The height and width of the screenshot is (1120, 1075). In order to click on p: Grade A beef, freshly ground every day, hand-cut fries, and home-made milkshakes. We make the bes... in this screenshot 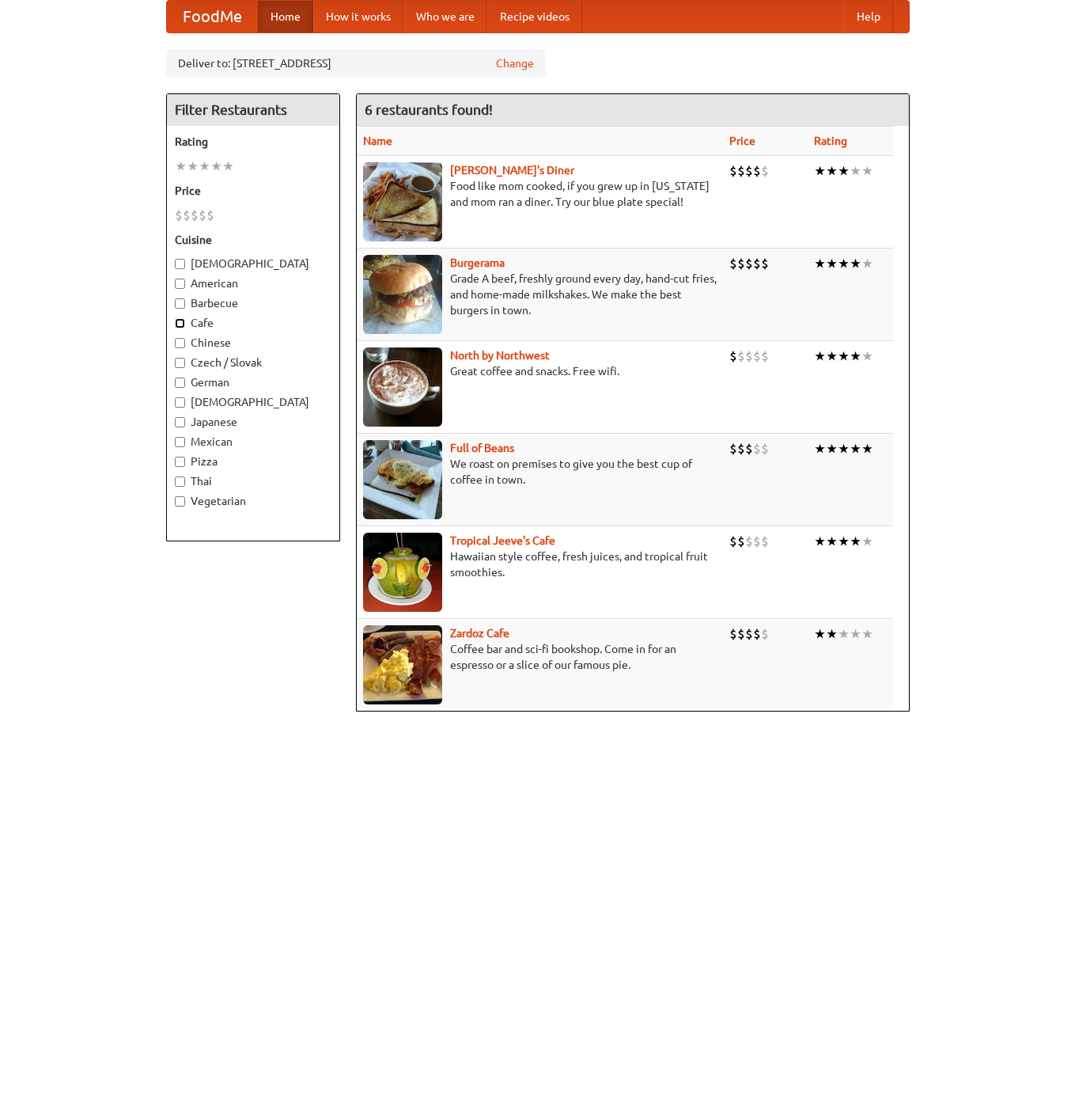, I will do `click(539, 295)`.